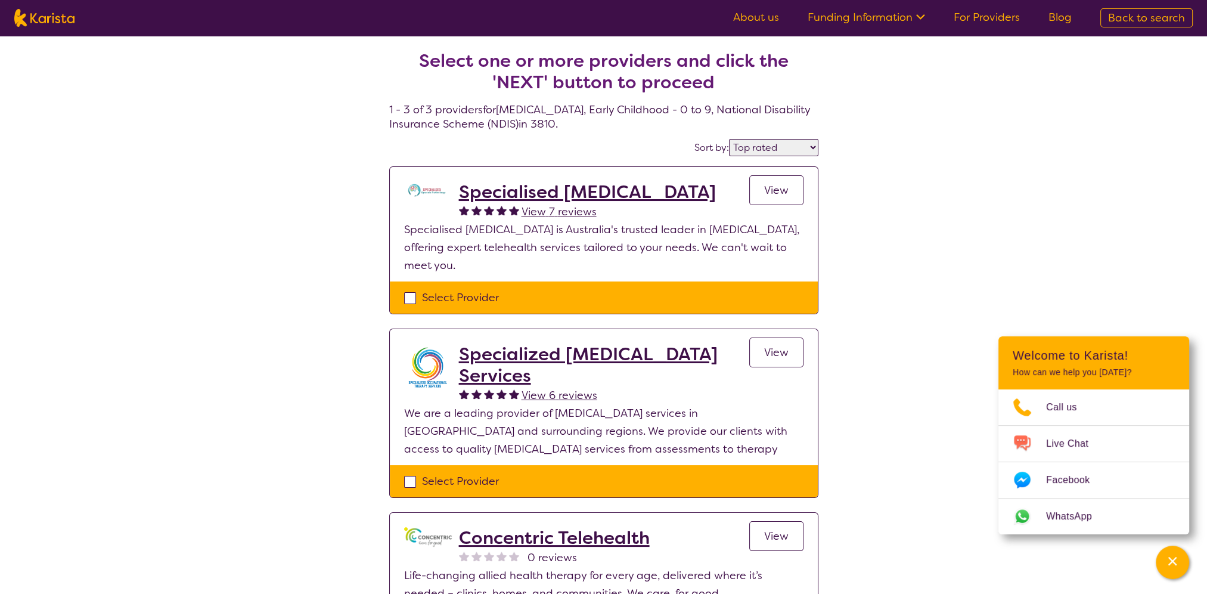  Describe the element at coordinates (44, 18) in the screenshot. I see `img: Karista logo` at that location.